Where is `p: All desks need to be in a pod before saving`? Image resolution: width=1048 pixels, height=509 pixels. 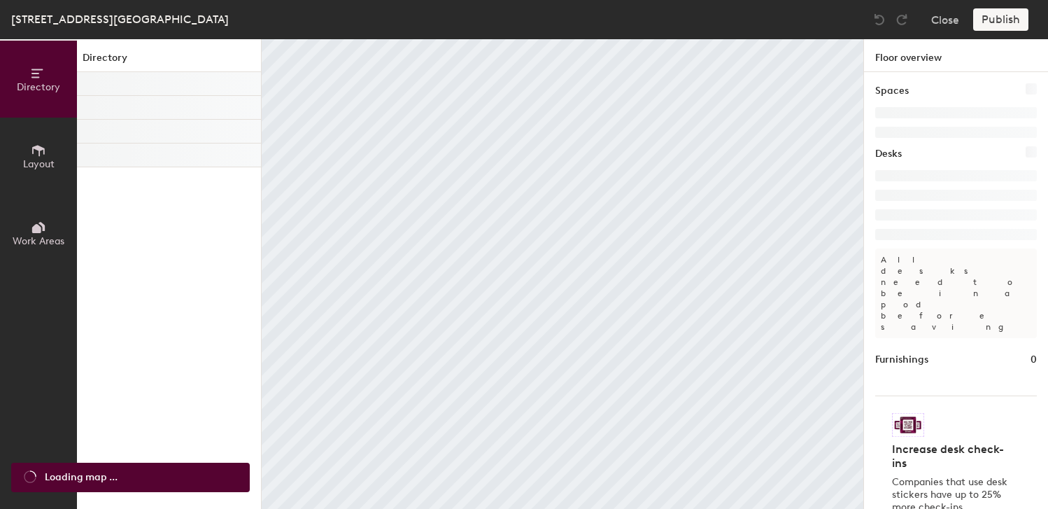 p: All desks need to be in a pod before saving is located at coordinates (956, 293).